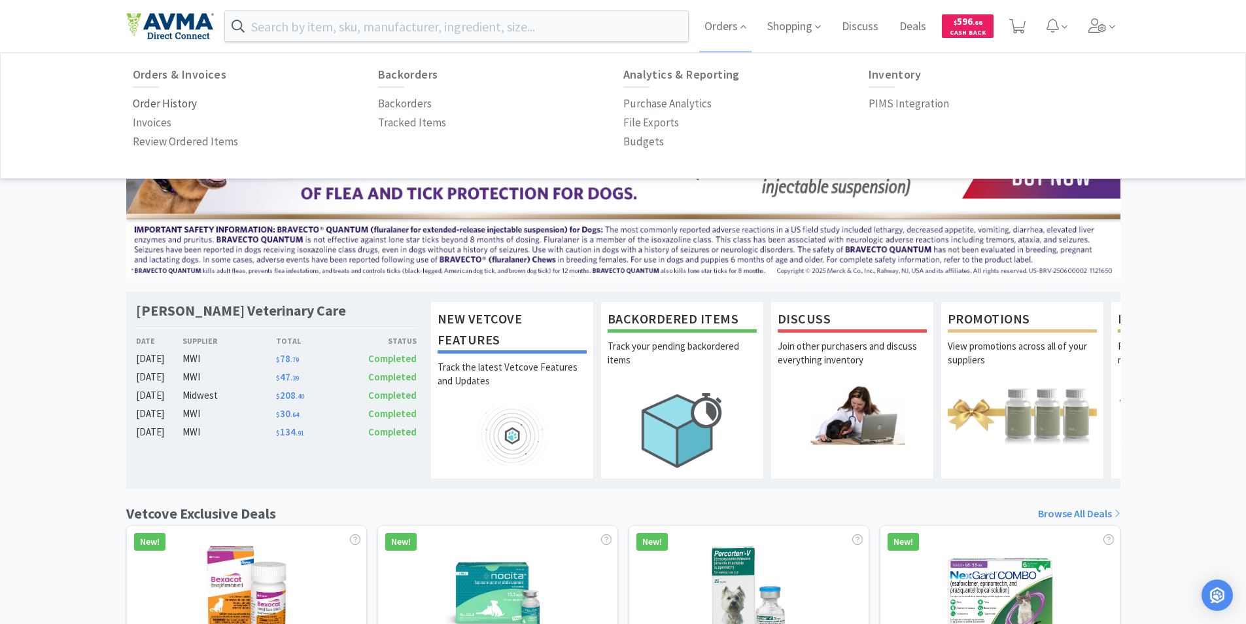 This screenshot has width=1246, height=624. I want to click on span: . 66, so click(977, 22).